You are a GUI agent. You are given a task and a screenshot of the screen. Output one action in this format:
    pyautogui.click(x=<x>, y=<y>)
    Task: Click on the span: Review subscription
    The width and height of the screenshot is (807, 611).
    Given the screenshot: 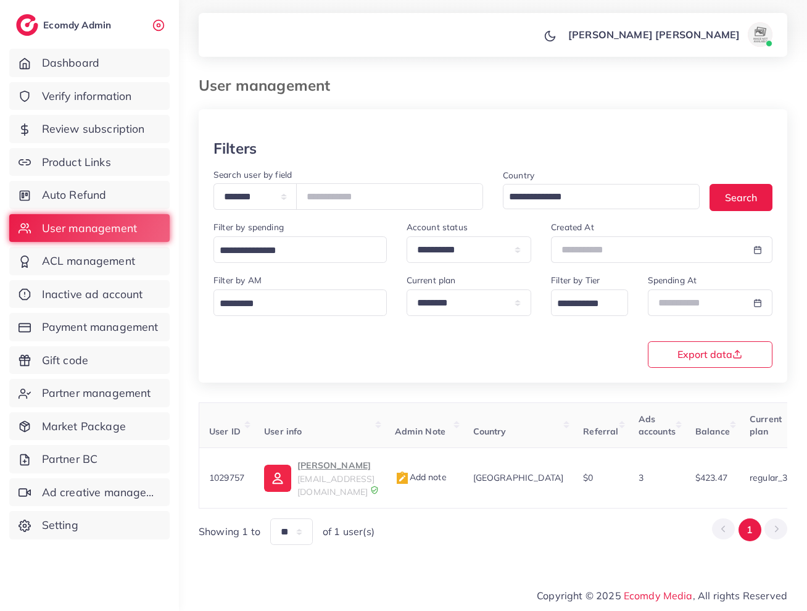 What is the action you would take?
    pyautogui.click(x=93, y=129)
    